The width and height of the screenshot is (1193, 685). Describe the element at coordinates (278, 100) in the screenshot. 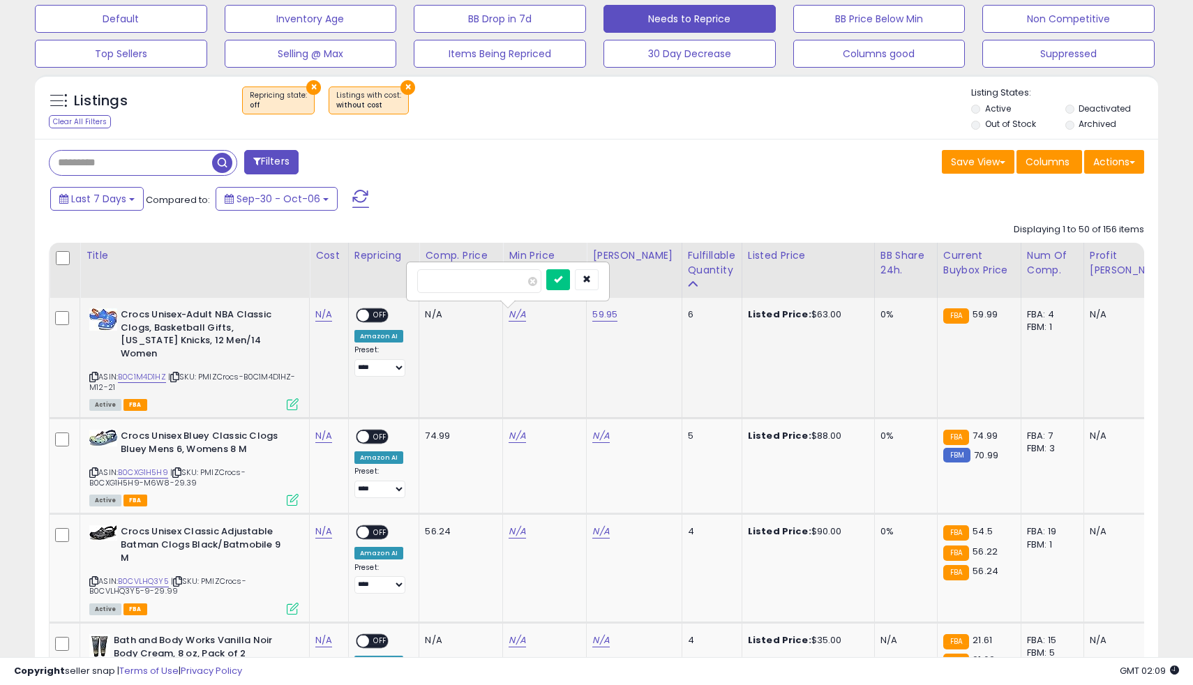

I see `span: Repricing state :` at that location.